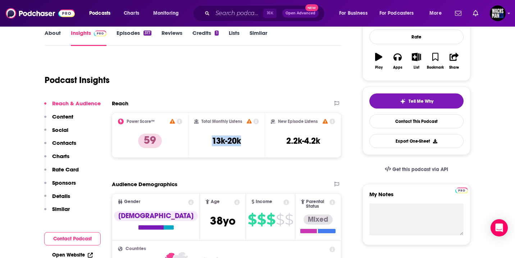 The width and height of the screenshot is (515, 258). Describe the element at coordinates (462, 190) in the screenshot. I see `a: Pro website` at that location.